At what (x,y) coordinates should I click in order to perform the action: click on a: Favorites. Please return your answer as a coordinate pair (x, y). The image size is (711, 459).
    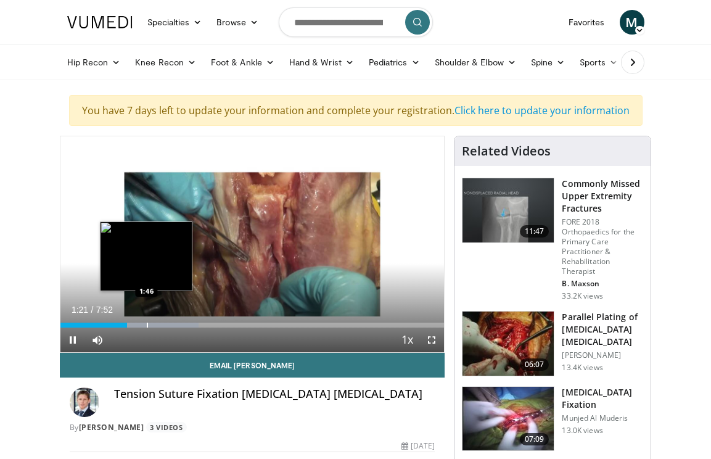
    Looking at the image, I should click on (586, 22).